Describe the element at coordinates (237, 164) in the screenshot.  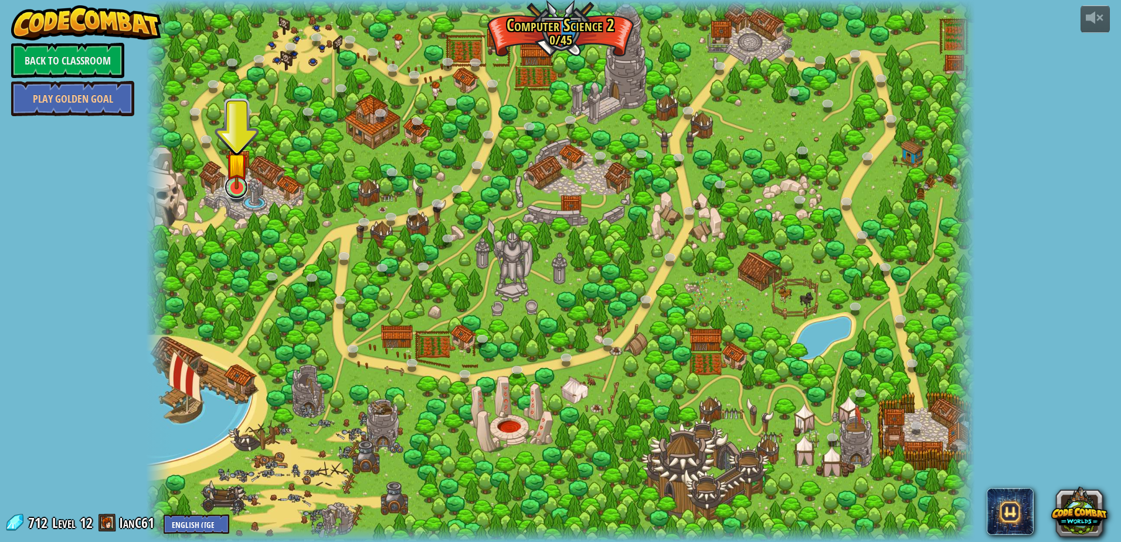
I see `img: level-banner-started.png` at that location.